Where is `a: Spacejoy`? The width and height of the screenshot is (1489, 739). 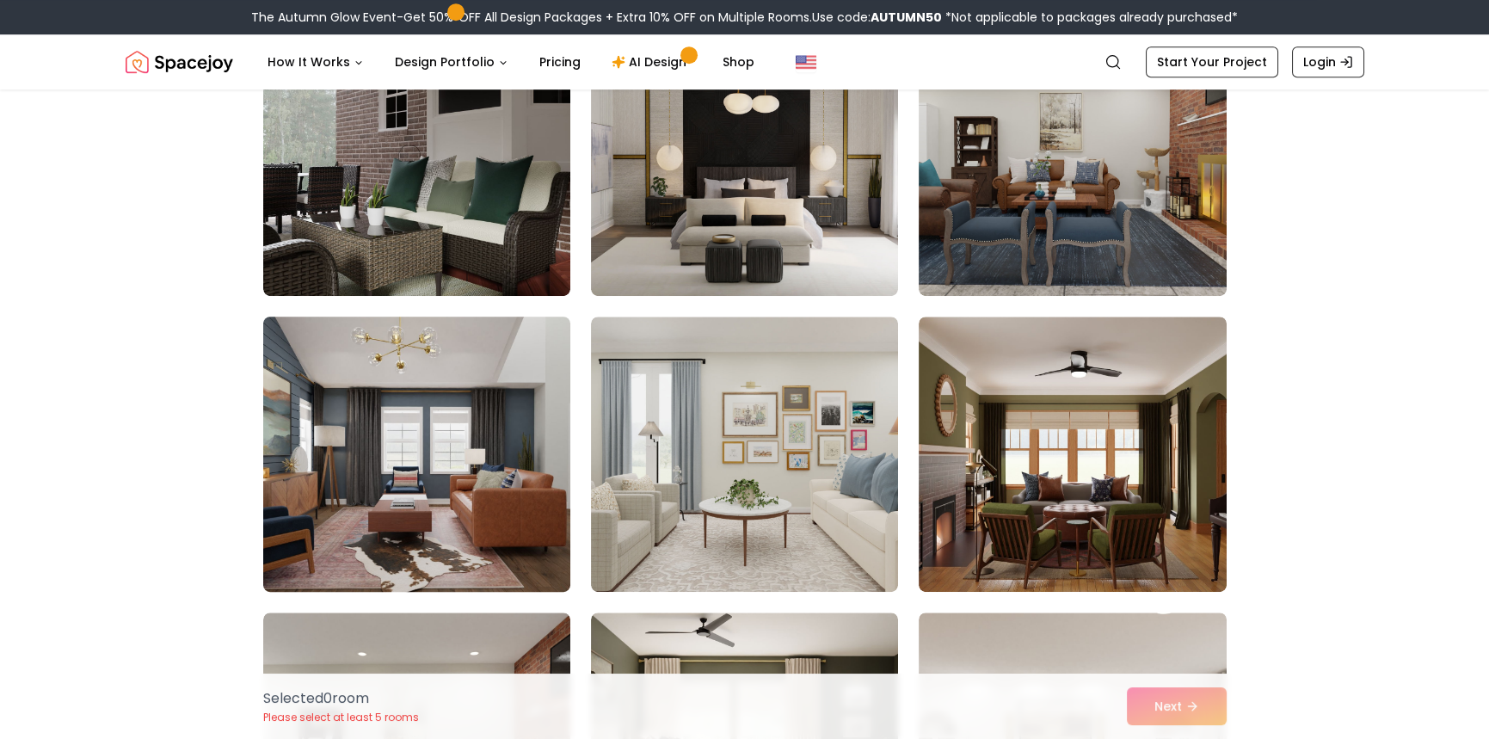 a: Spacejoy is located at coordinates (179, 62).